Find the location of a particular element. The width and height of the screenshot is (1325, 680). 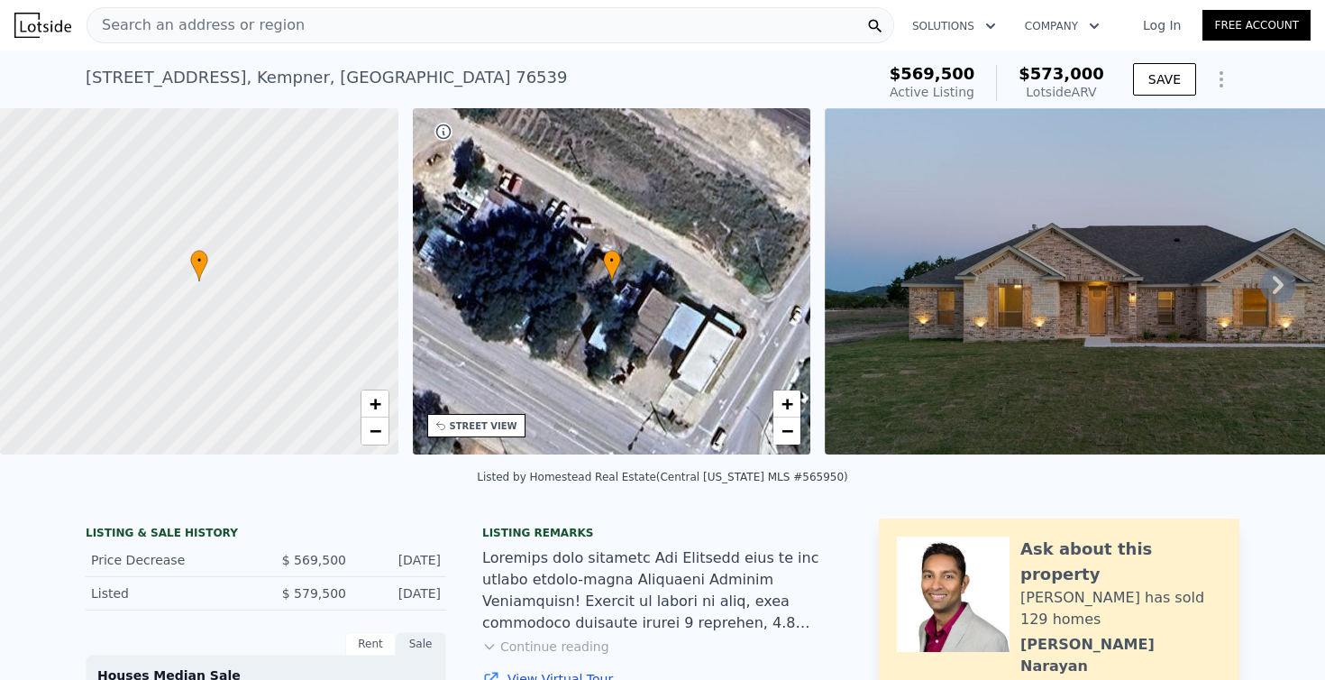

span: $573,000 is located at coordinates (1061, 73).